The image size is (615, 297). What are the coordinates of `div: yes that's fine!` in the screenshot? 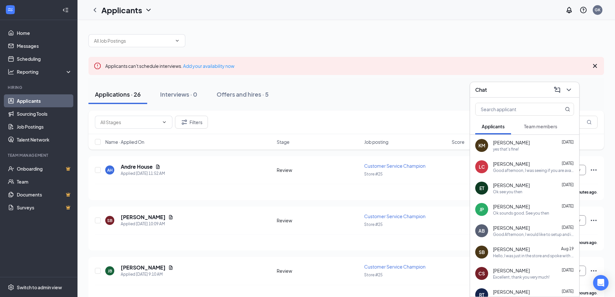 It's located at (506, 149).